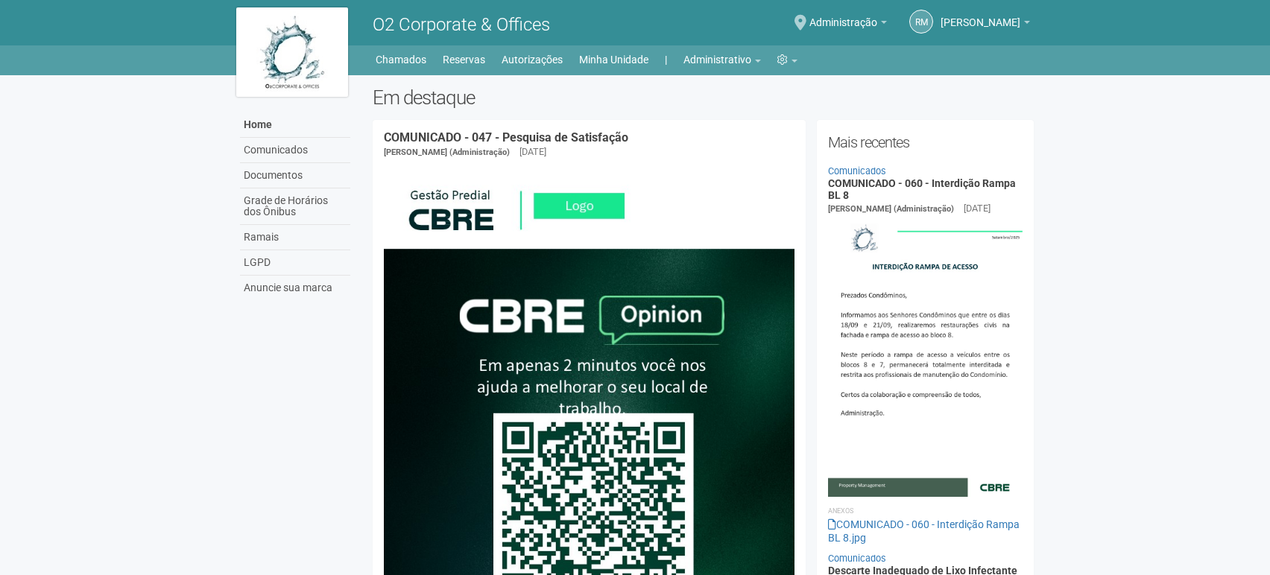 Image resolution: width=1270 pixels, height=575 pixels. Describe the element at coordinates (506, 137) in the screenshot. I see `a: COMUNICADO - 047 - Pesquisa de Satisfação` at that location.